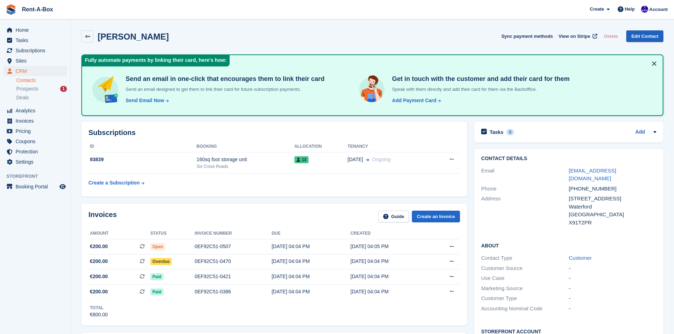 This screenshot has width=674, height=334. What do you see at coordinates (63, 187) in the screenshot?
I see `a: Preview store` at bounding box center [63, 187].